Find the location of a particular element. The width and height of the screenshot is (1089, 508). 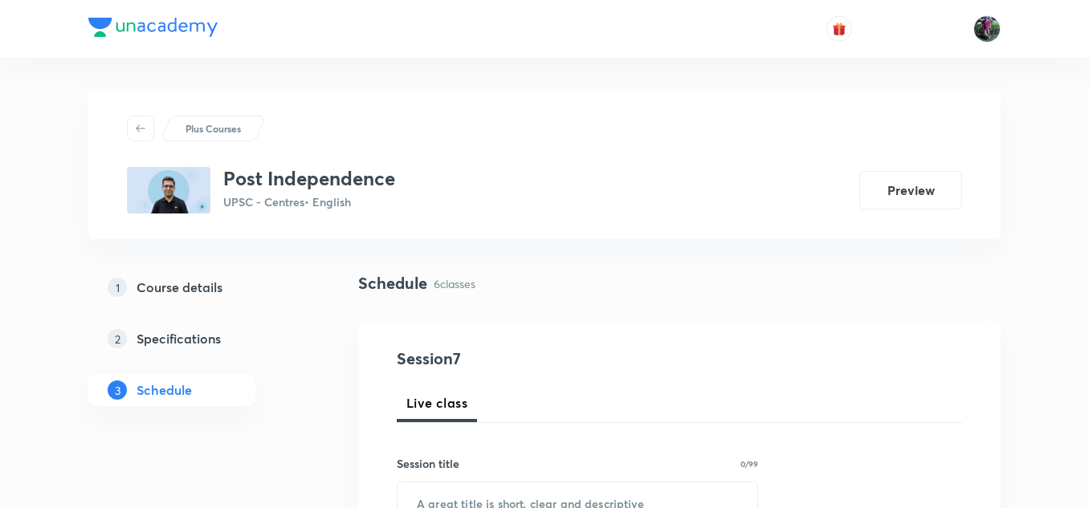

img: Ravishekhar Kumar is located at coordinates (987, 29).